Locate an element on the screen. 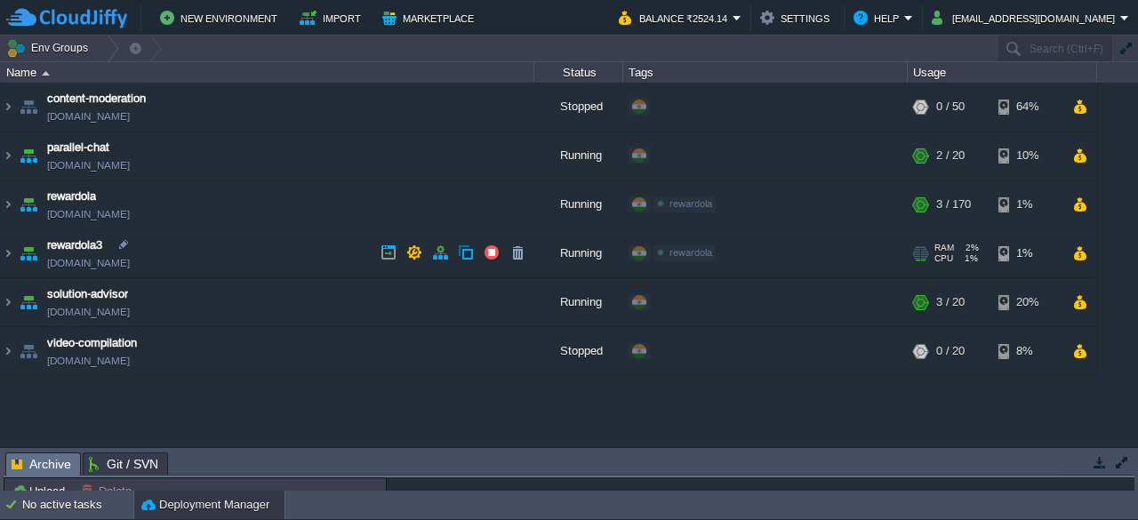 The height and width of the screenshot is (520, 1138). span: 2% is located at coordinates (970, 248).